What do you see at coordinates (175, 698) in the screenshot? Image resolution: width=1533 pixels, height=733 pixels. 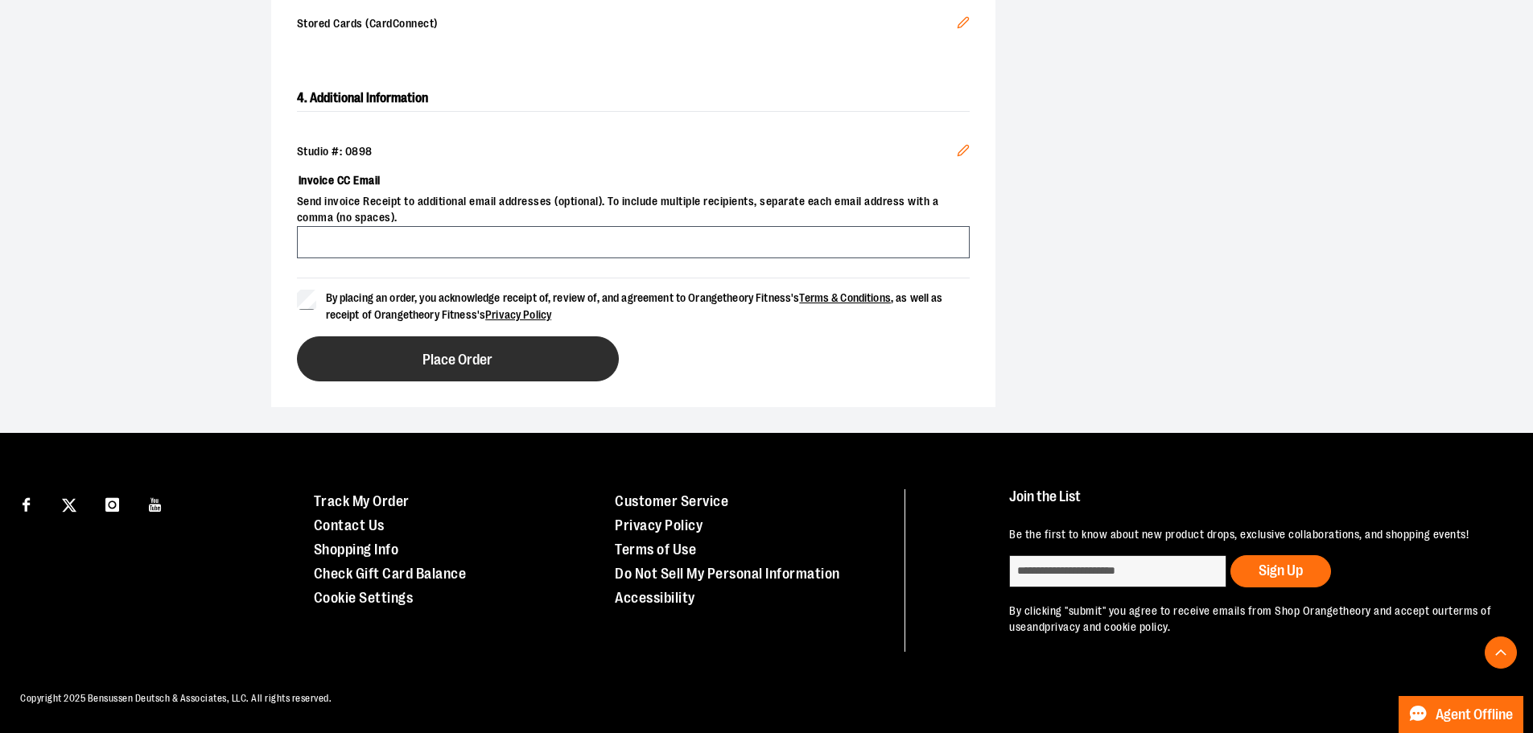 I see `span: Copyright 2025 Bensussen Deutsch & Associates, LLC. All rights reserved.` at bounding box center [175, 698].